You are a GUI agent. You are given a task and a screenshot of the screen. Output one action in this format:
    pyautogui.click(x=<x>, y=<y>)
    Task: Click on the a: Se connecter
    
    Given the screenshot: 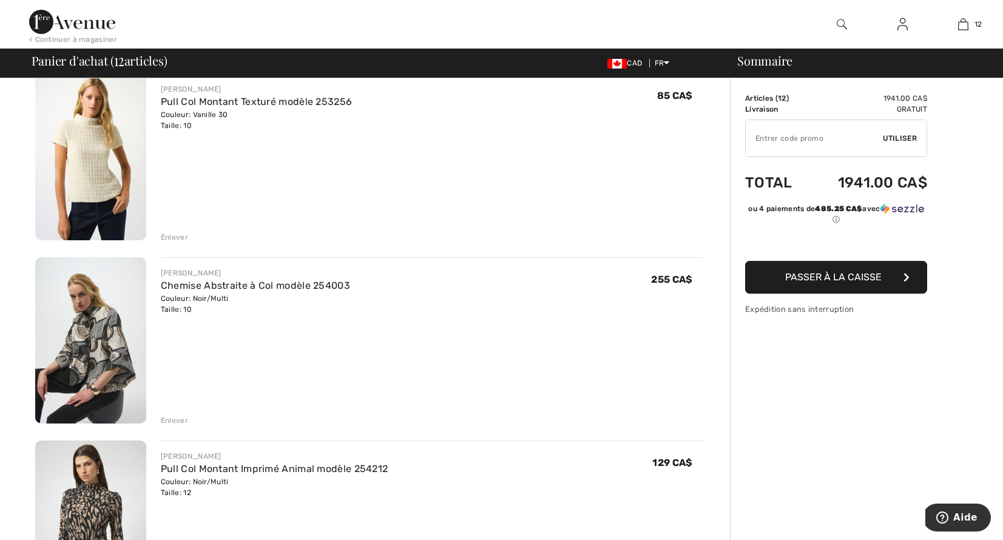 What is the action you would take?
    pyautogui.click(x=903, y=24)
    